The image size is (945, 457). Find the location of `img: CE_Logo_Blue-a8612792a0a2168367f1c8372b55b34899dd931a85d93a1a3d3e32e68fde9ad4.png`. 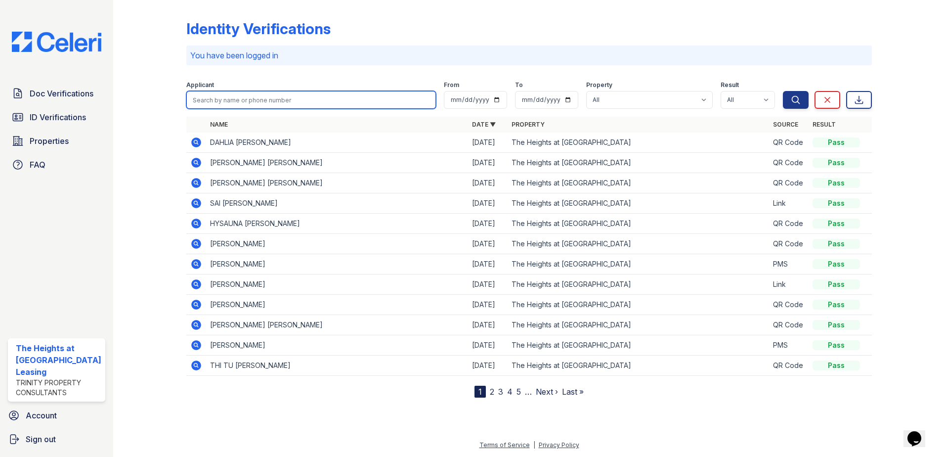

img: CE_Logo_Blue-a8612792a0a2168367f1c8372b55b34899dd931a85d93a1a3d3e32e68fde9ad4.png is located at coordinates (56, 42).